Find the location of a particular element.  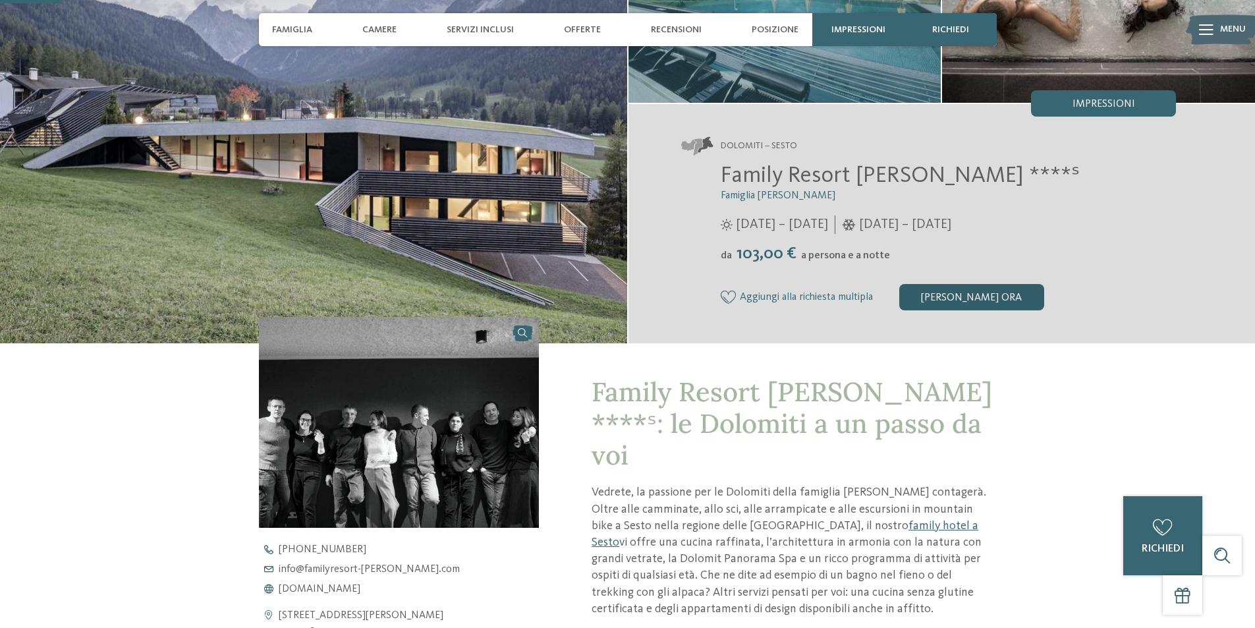

span: da is located at coordinates (726, 256).